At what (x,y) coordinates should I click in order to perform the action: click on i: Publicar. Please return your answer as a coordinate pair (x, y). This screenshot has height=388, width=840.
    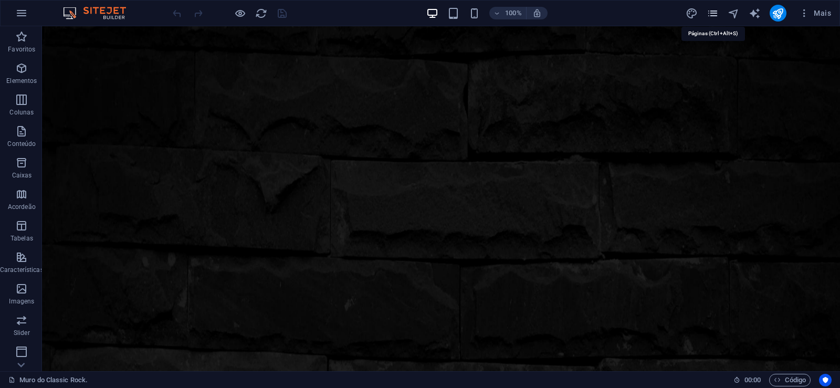
    Looking at the image, I should click on (778, 13).